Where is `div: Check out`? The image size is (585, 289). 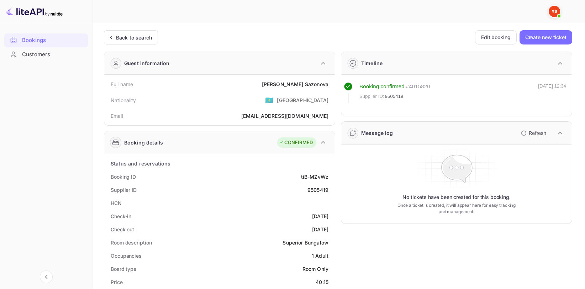 div: Check out is located at coordinates (122, 229).